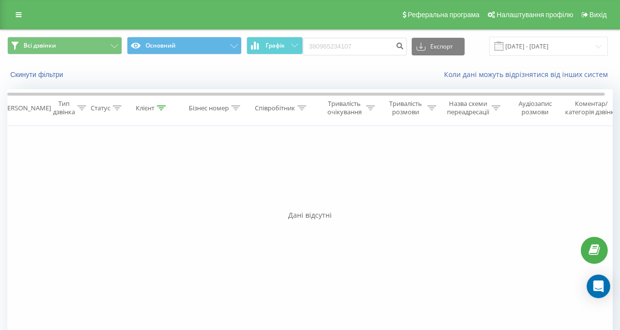  What do you see at coordinates (100, 108) in the screenshot?
I see `div: Статус` at bounding box center [100, 108].